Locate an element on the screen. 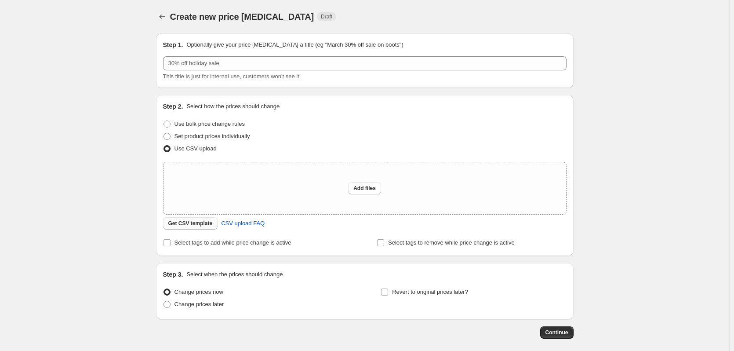  span: Change prices later is located at coordinates (199, 304).